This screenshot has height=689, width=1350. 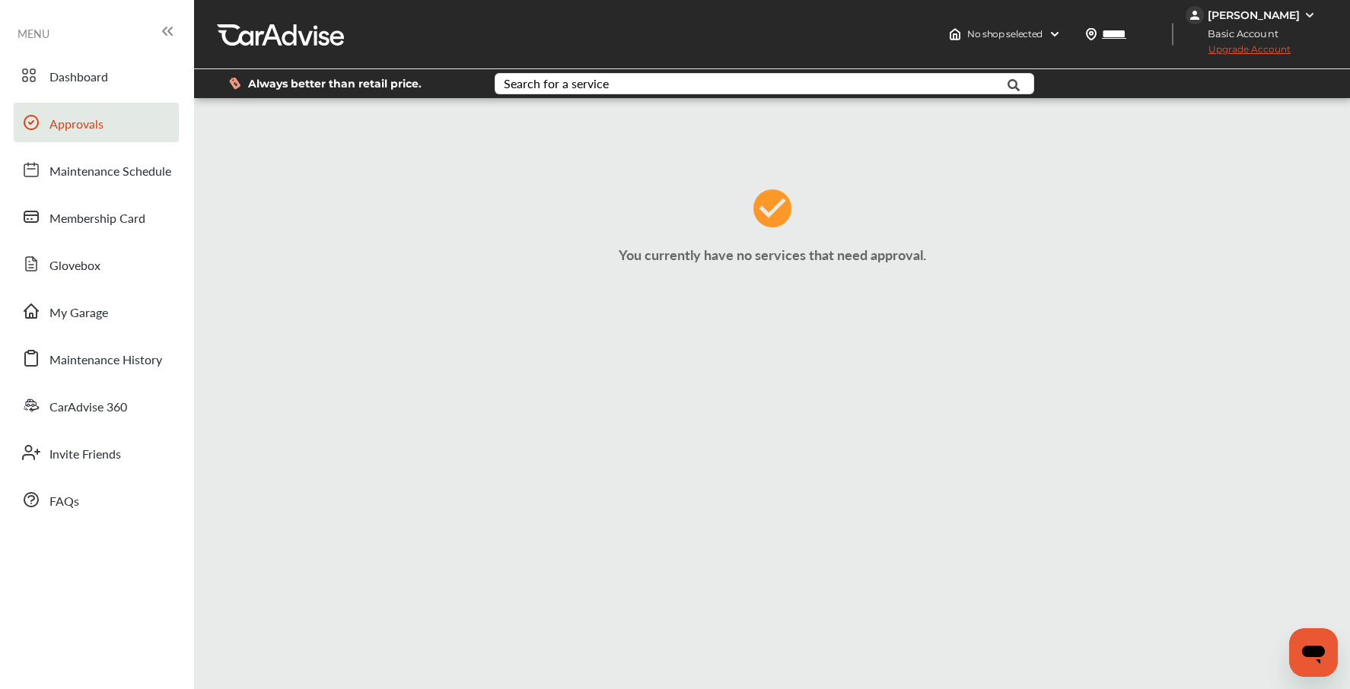 What do you see at coordinates (335, 84) in the screenshot?
I see `span: Always better than retail price.` at bounding box center [335, 84].